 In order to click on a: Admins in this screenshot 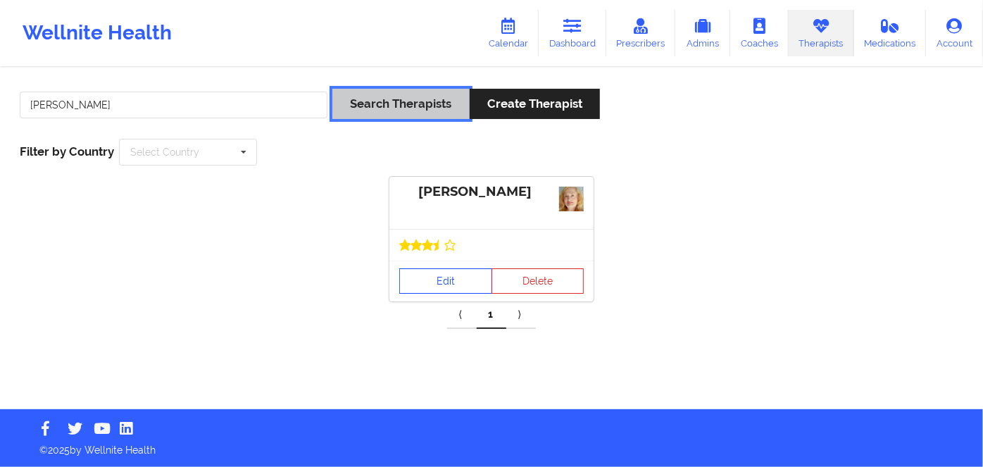, I will do `click(703, 33)`.